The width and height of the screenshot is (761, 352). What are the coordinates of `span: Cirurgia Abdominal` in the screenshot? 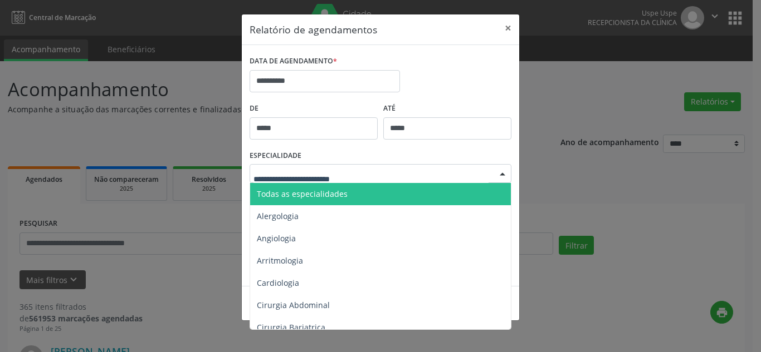 It's located at (293, 305).